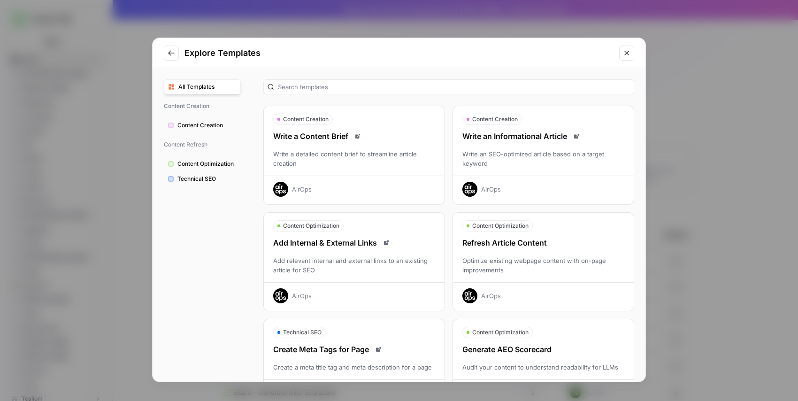 This screenshot has width=798, height=401. What do you see at coordinates (543, 261) in the screenshot?
I see `button: Content OptimizationRefresh Article ContentOptimize existing webpage content with on-page improve...` at bounding box center [543, 261].